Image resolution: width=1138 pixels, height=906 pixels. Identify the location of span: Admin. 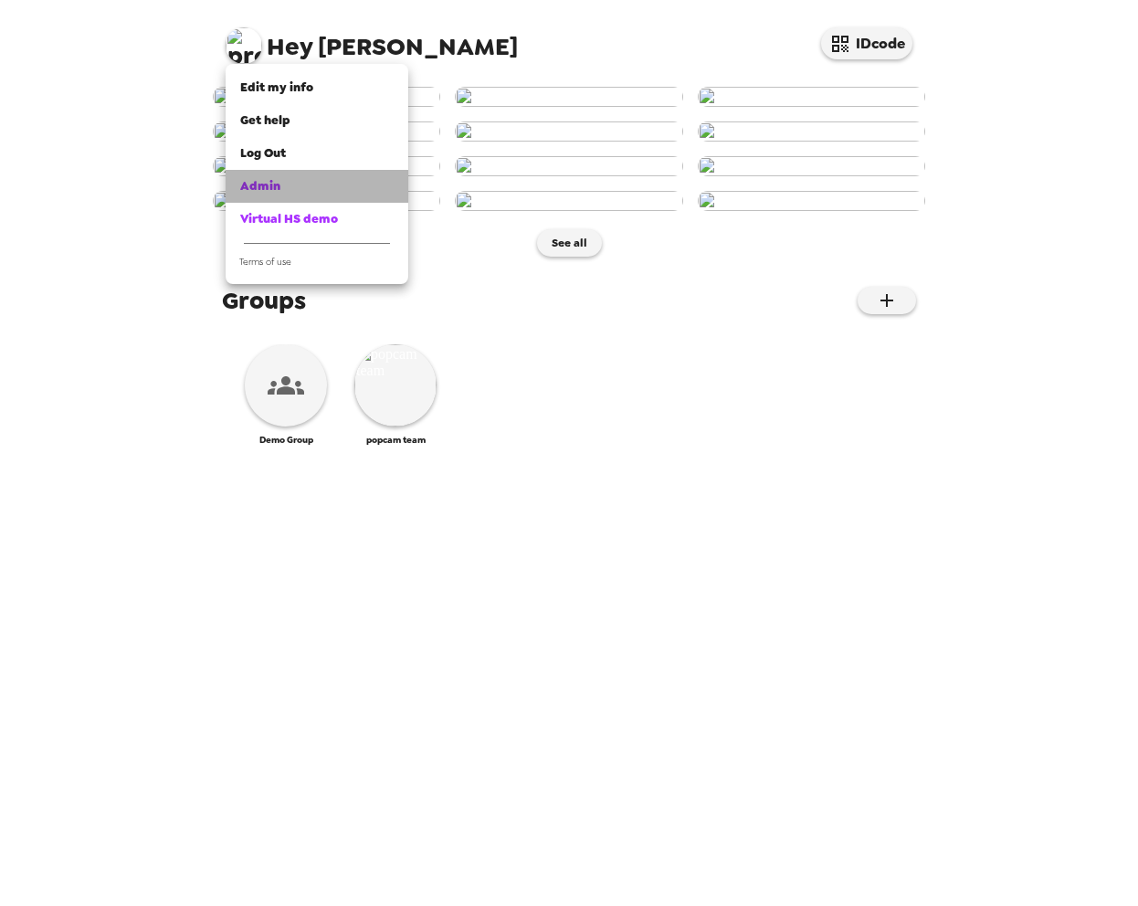
(260, 185).